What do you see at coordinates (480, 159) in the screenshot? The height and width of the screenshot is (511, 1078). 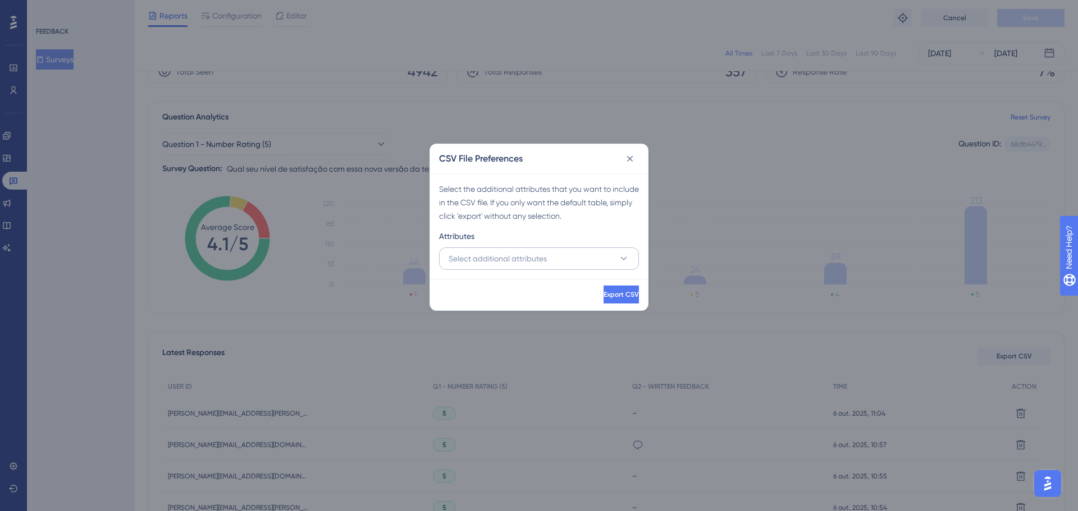 I see `h2: CSV File Preferences` at bounding box center [480, 159].